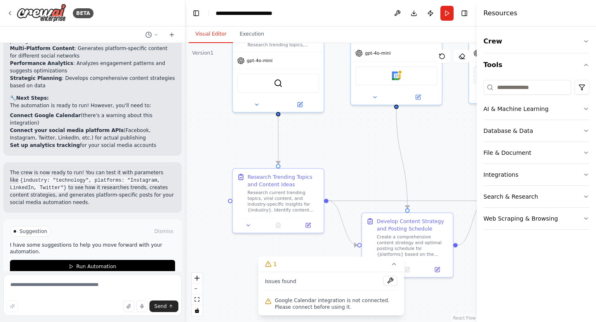  I want to click on h4: Resources, so click(501, 13).